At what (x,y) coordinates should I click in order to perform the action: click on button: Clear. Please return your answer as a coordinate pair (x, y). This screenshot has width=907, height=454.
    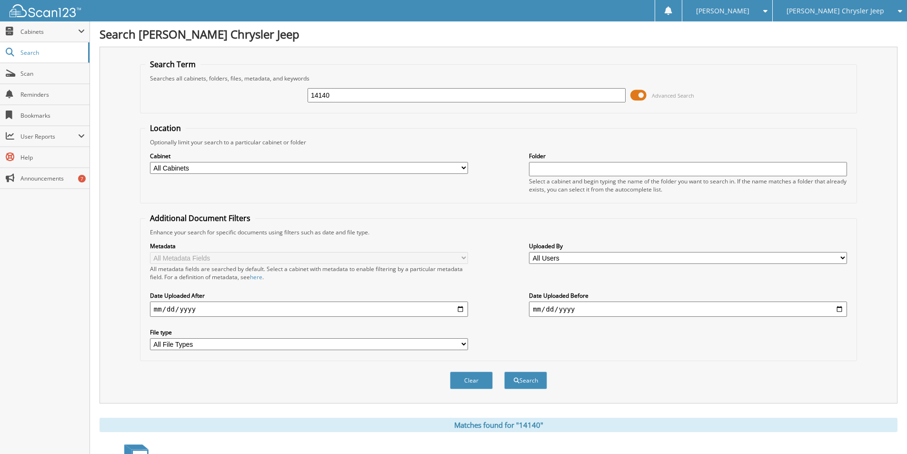
    Looking at the image, I should click on (471, 380).